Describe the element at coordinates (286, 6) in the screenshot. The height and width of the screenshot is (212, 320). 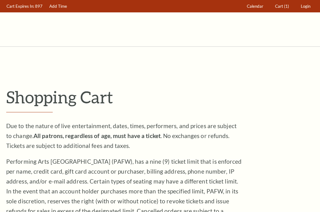
I see `span: (1)` at that location.